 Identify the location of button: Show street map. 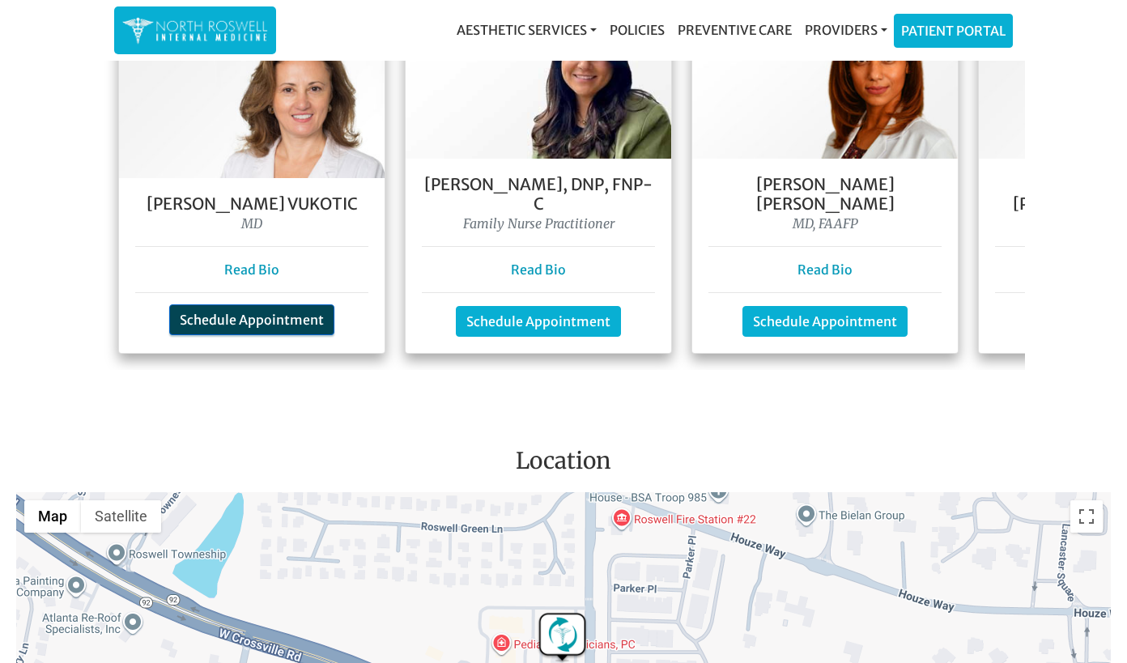
(53, 516).